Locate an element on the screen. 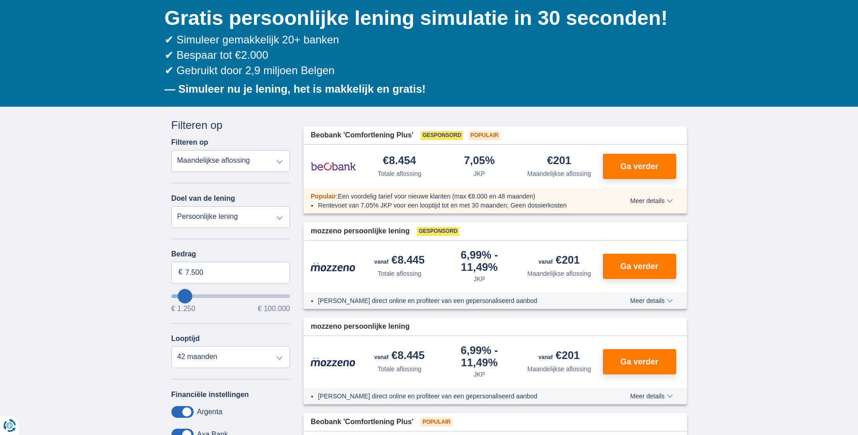 Image resolution: width=858 pixels, height=435 pixels. span: € 1.250 is located at coordinates (183, 309).